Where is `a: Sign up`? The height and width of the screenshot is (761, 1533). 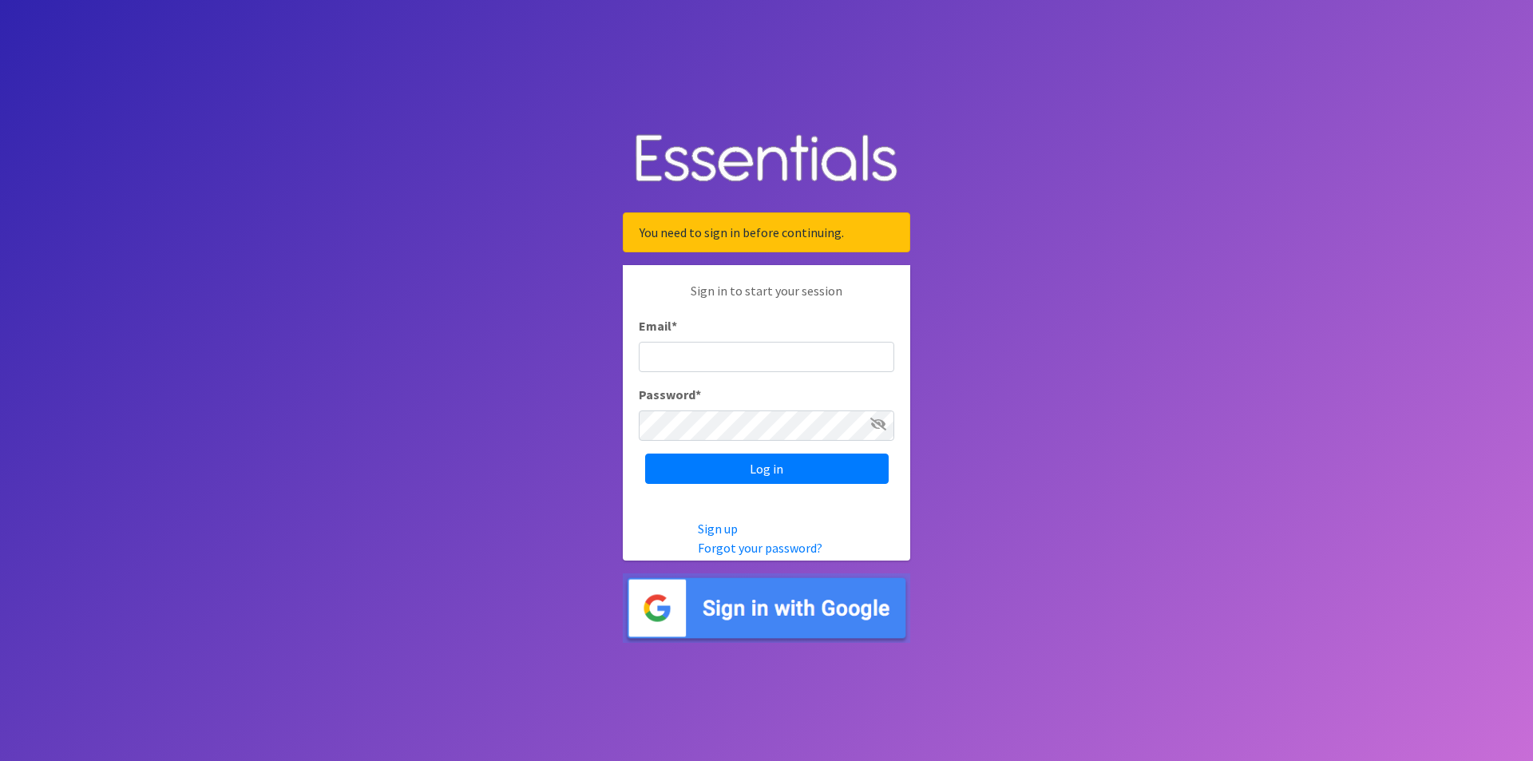
a: Sign up is located at coordinates (718, 529).